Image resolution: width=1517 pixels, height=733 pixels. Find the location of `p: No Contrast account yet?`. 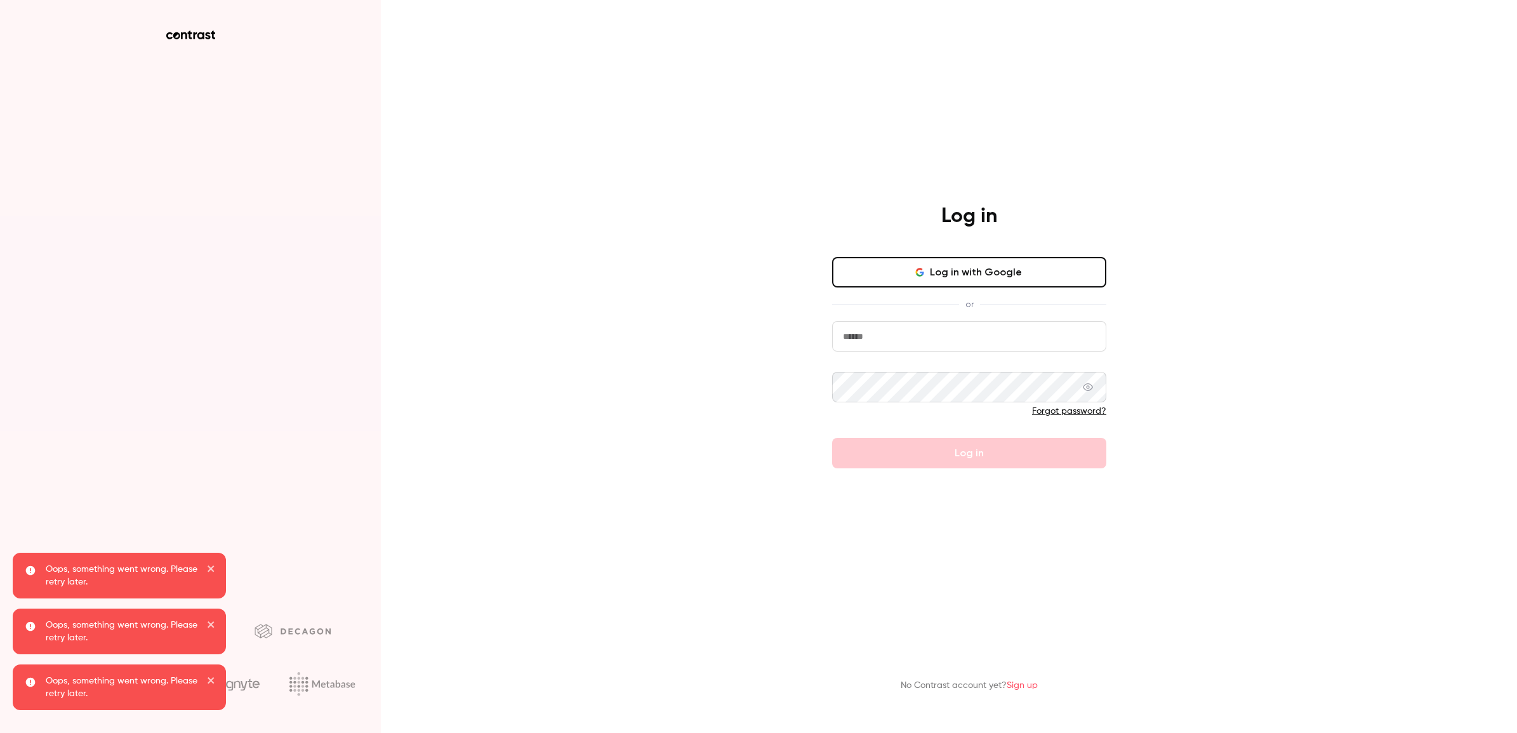

p: No Contrast account yet? is located at coordinates (969, 685).